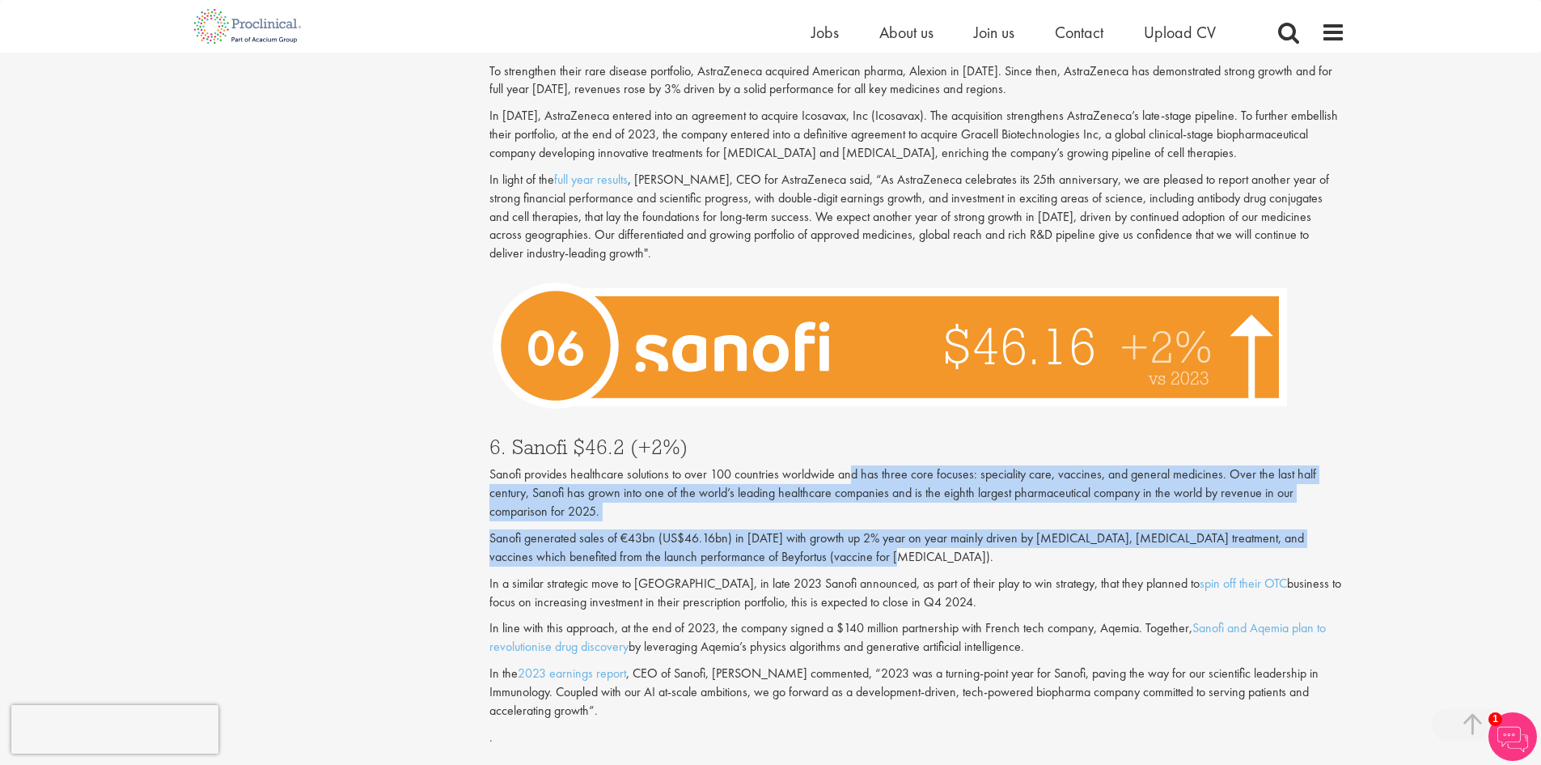 This screenshot has width=1541, height=765. I want to click on span: Join us, so click(994, 32).